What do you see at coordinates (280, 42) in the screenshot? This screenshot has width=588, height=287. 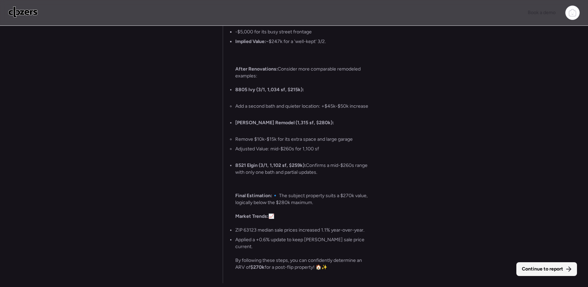 I see `li: ~$247k for a 'well-kept' 3/2.` at bounding box center [280, 42].